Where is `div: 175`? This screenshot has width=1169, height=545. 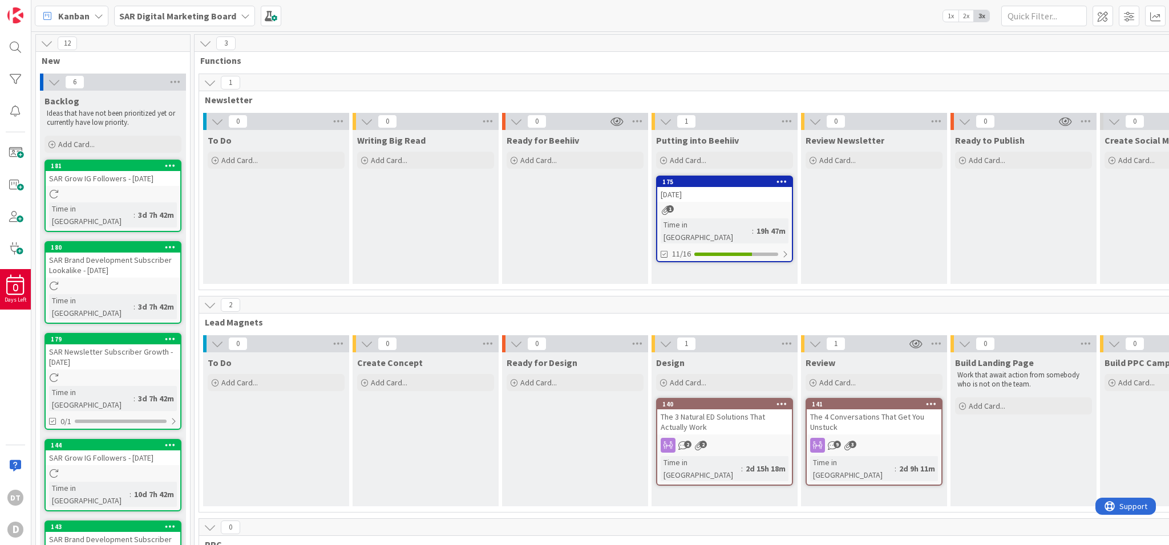 div: 175 is located at coordinates (724, 182).